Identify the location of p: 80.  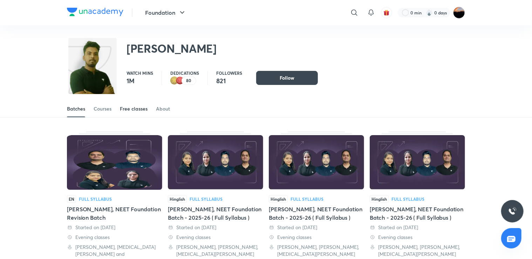
(189, 81).